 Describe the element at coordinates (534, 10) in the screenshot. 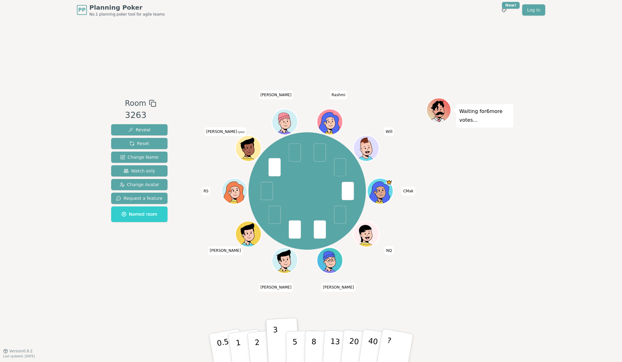

I see `a: Log in` at that location.